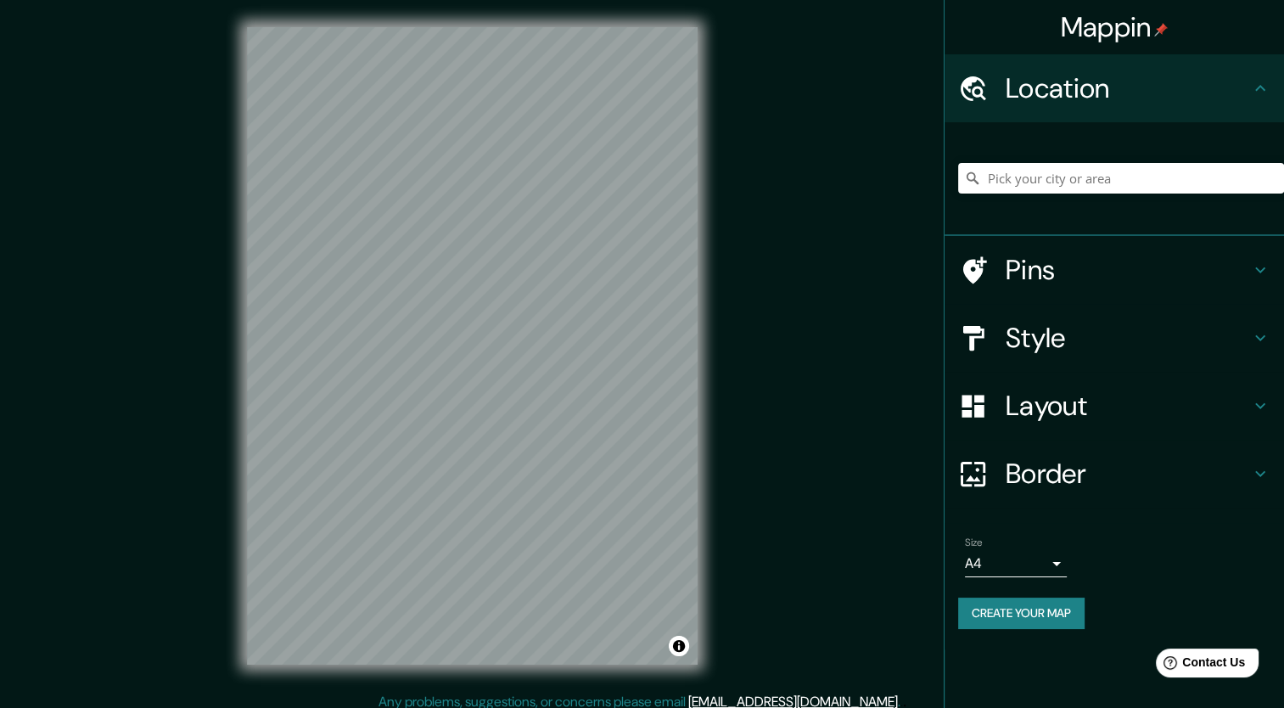 The height and width of the screenshot is (708, 1284). I want to click on div: Location, so click(1114, 88).